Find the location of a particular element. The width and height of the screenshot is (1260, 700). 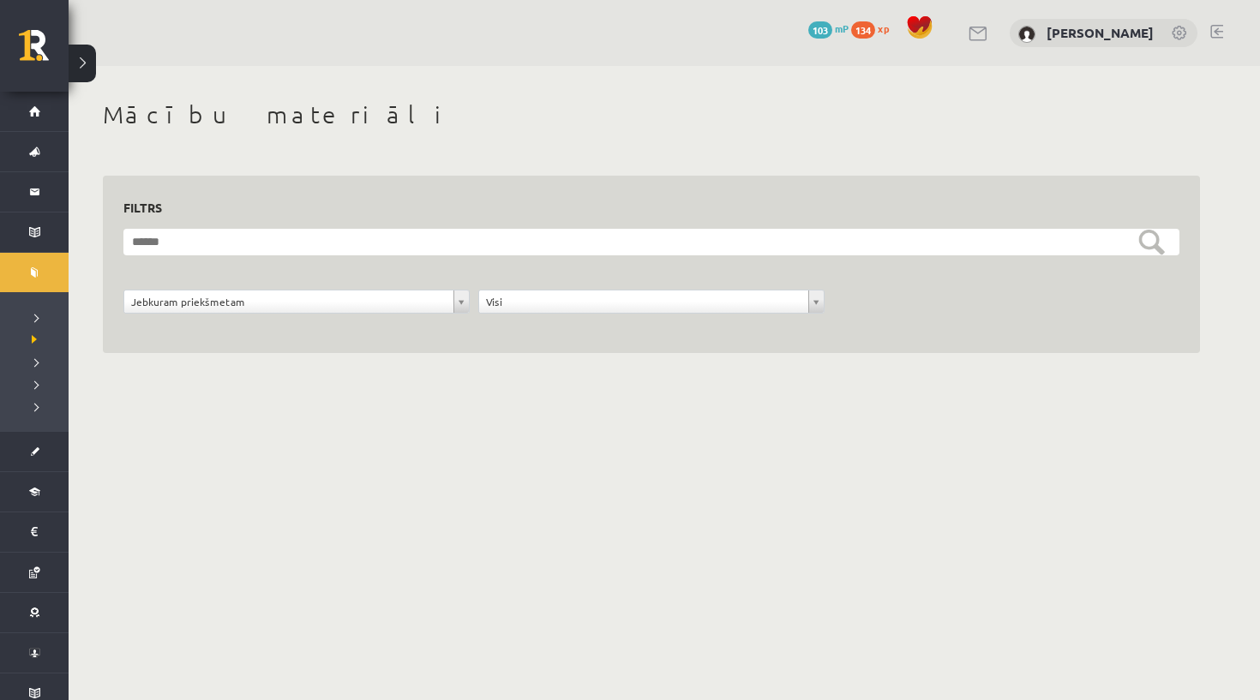

a: 103 mP is located at coordinates (828, 28).